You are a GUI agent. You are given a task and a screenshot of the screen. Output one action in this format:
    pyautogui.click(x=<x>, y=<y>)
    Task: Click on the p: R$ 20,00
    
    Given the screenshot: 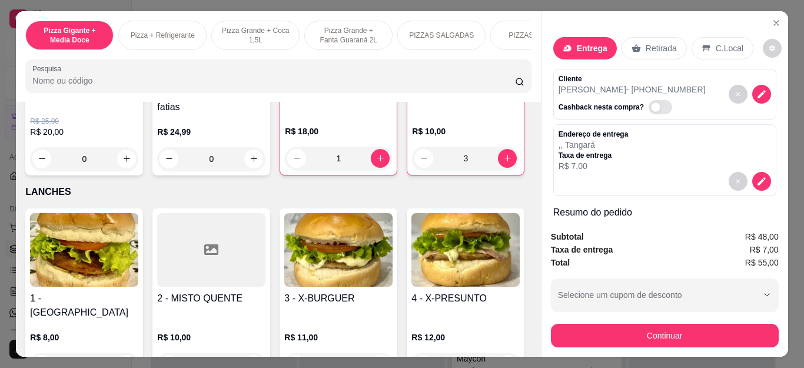 What is the action you would take?
    pyautogui.click(x=84, y=132)
    